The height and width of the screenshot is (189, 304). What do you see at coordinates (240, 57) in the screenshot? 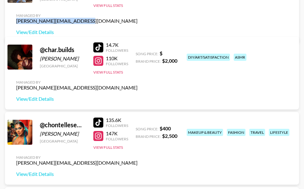
I see `div: asmr` at bounding box center [240, 57].